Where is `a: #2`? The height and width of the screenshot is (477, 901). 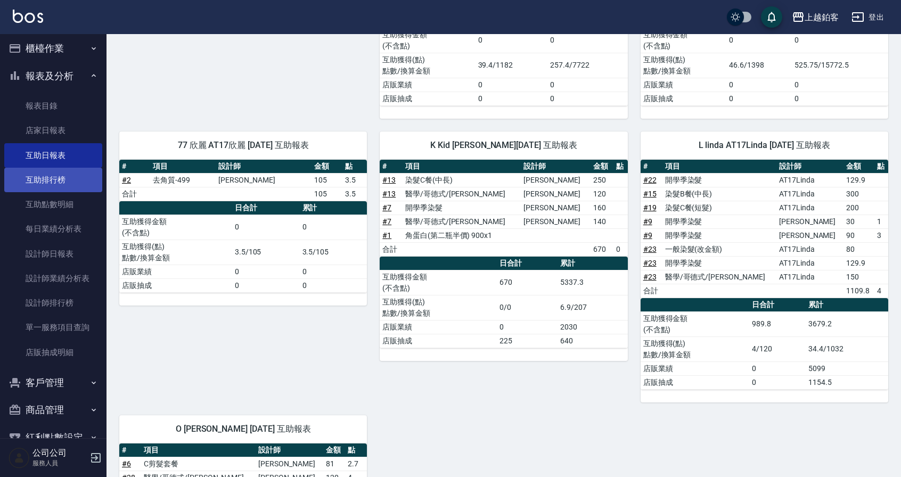
a: #2 is located at coordinates (126, 180).